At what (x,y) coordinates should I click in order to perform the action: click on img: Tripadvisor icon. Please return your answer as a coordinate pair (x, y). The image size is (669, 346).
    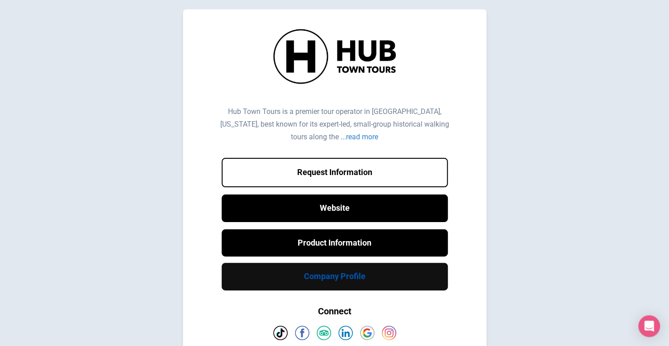
    Looking at the image, I should click on (324, 333).